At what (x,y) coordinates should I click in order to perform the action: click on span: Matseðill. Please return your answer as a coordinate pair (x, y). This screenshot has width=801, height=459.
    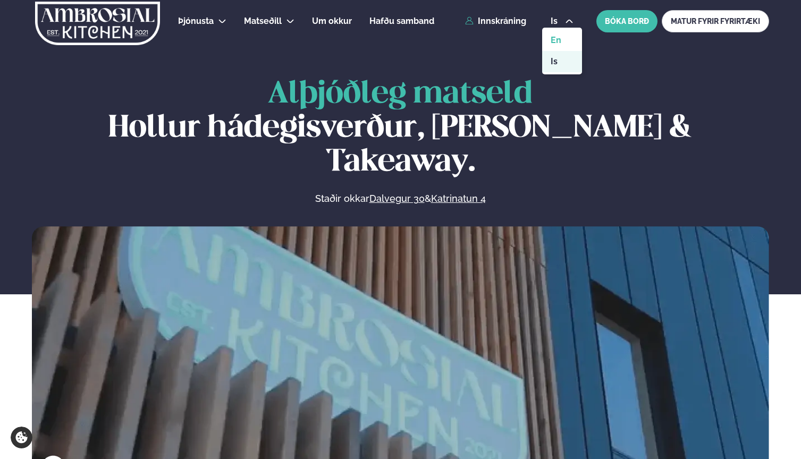
    Looking at the image, I should click on (262, 21).